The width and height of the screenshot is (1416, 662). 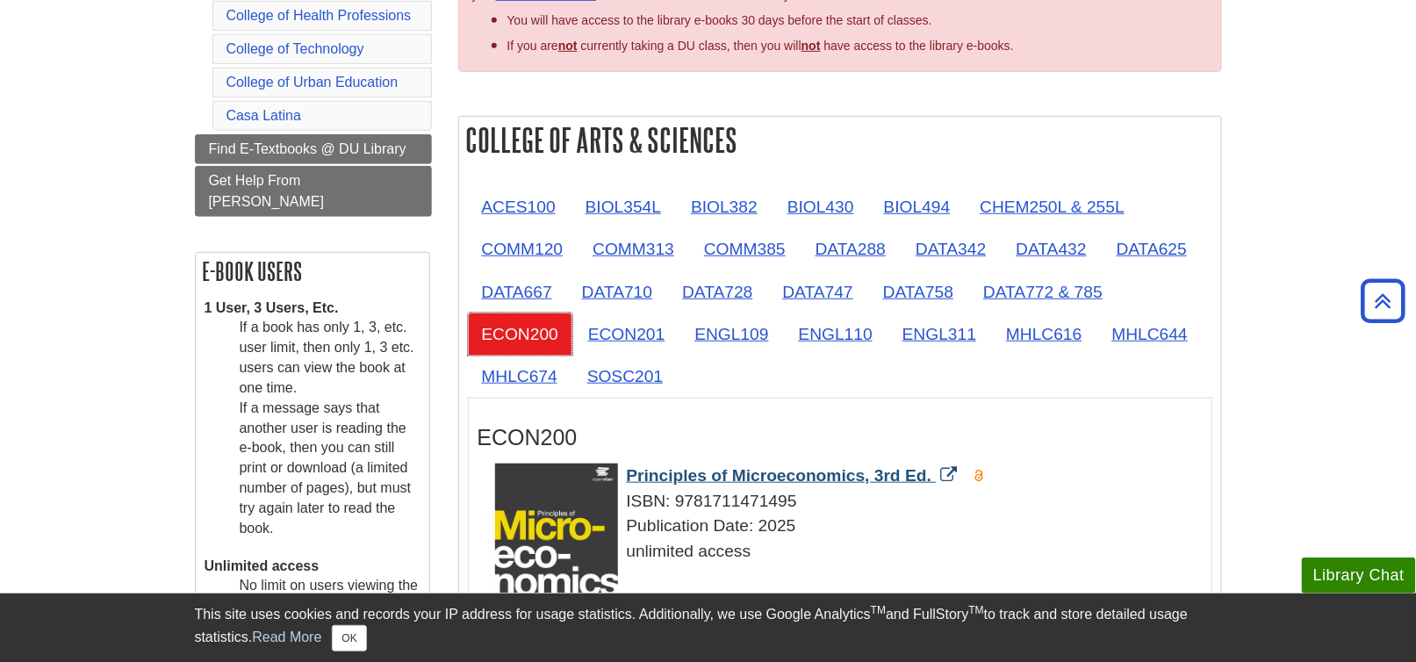 I want to click on h2: College of Arts & Sciences, so click(x=840, y=140).